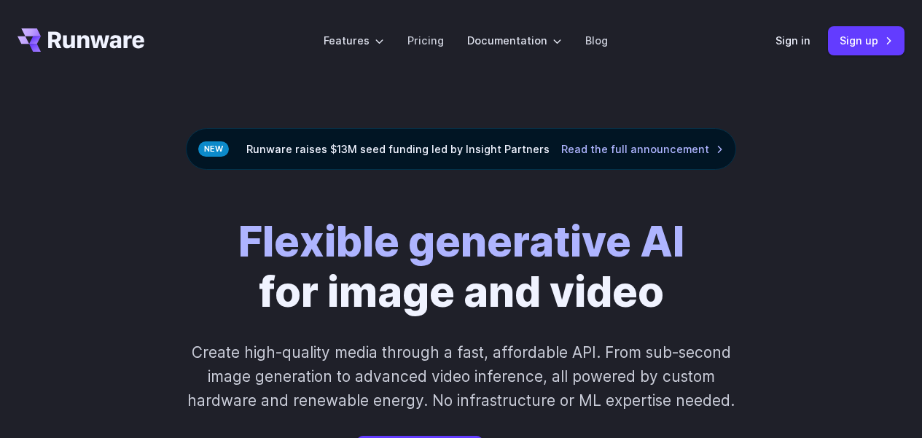 This screenshot has width=922, height=438. What do you see at coordinates (596, 40) in the screenshot?
I see `a: Blog` at bounding box center [596, 40].